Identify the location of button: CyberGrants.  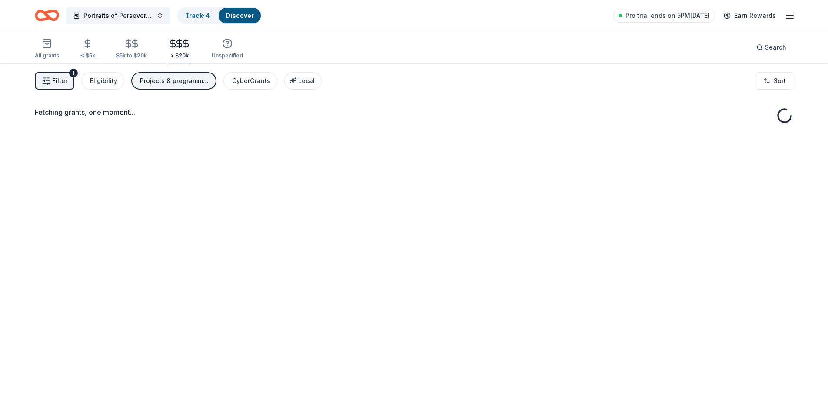
(250, 81).